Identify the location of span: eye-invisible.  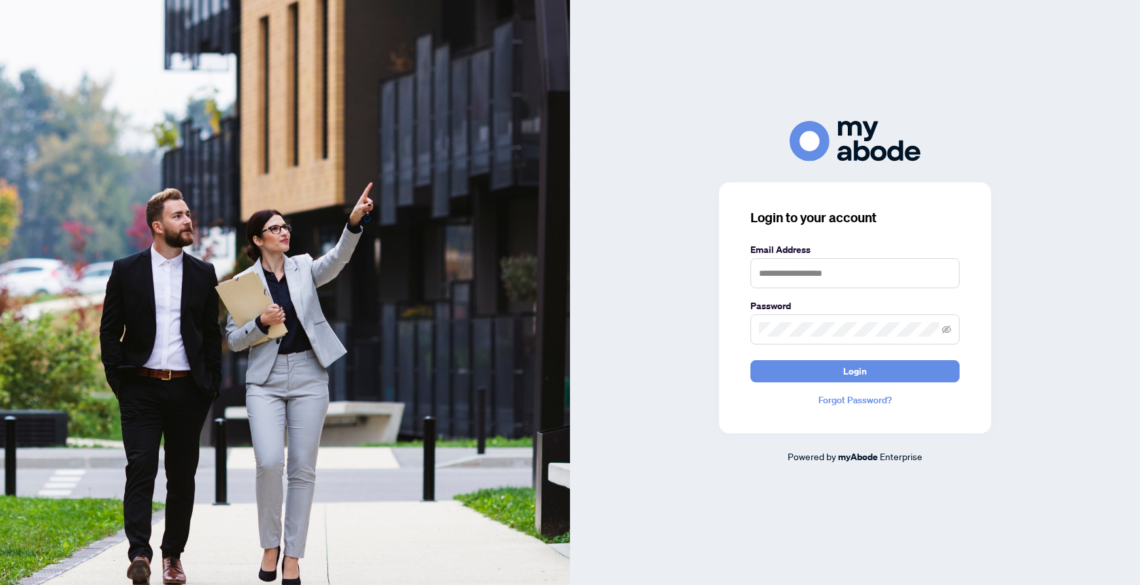
(947, 330).